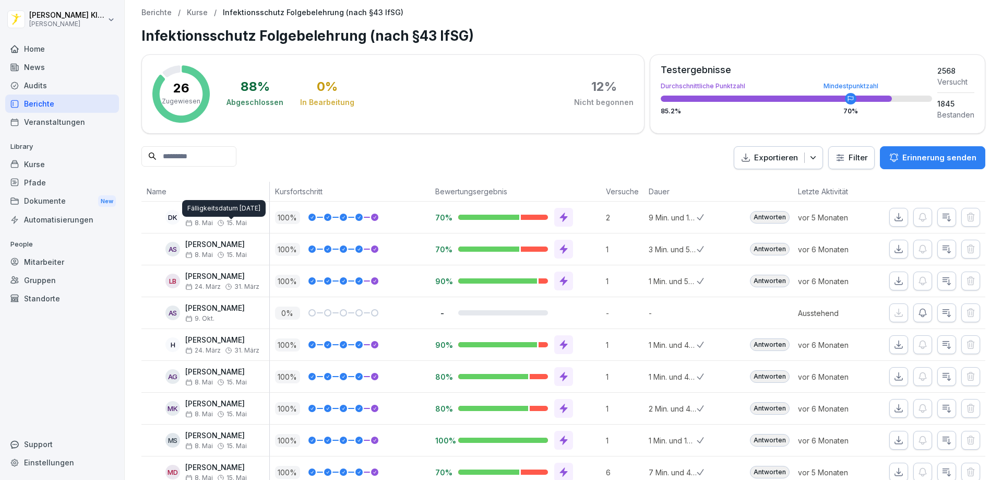 This screenshot has height=480, width=1002. What do you see at coordinates (173, 440) in the screenshot?
I see `div: MS` at bounding box center [173, 440].